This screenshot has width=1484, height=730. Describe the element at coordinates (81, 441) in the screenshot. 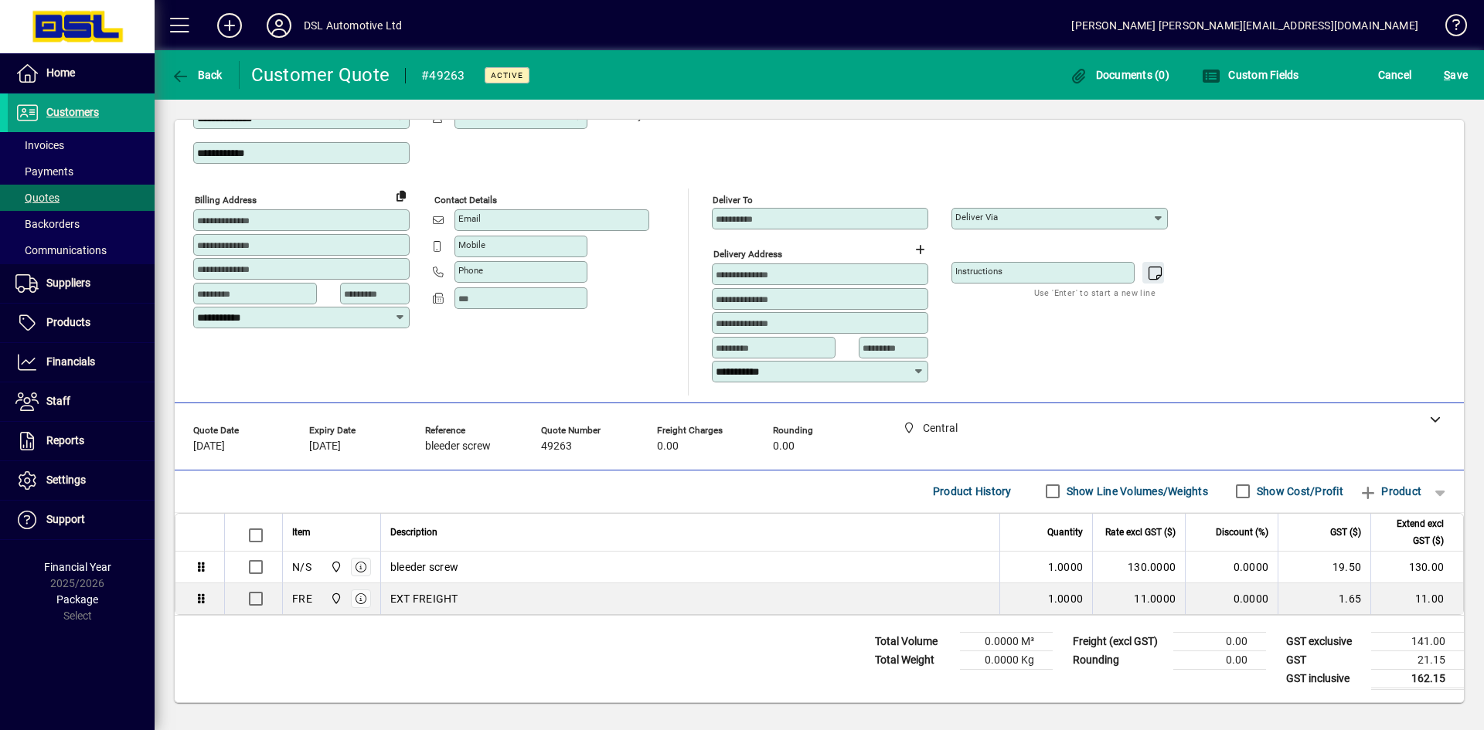

I see `a: Reports` at that location.